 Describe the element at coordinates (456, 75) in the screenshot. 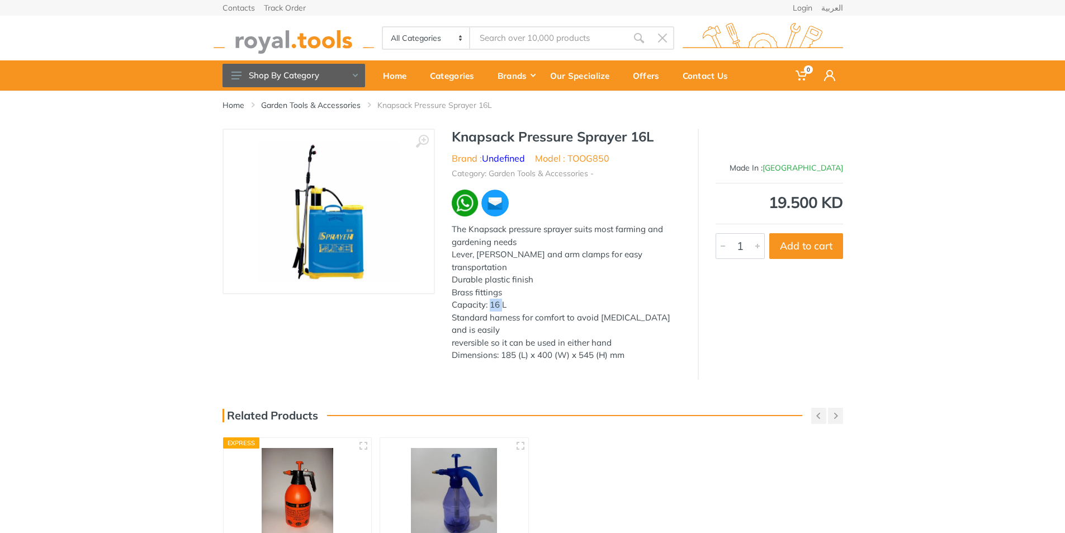

I see `div: Categories` at that location.